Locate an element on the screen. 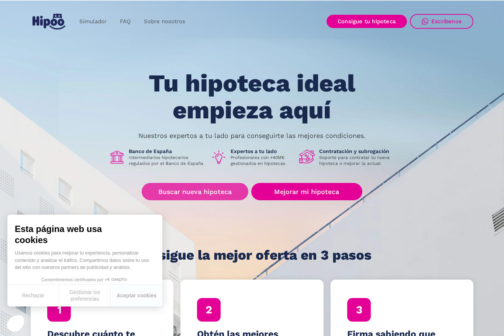 The width and height of the screenshot is (504, 336). h1: Tu hipoteca ideal empieza aquí is located at coordinates (252, 97).